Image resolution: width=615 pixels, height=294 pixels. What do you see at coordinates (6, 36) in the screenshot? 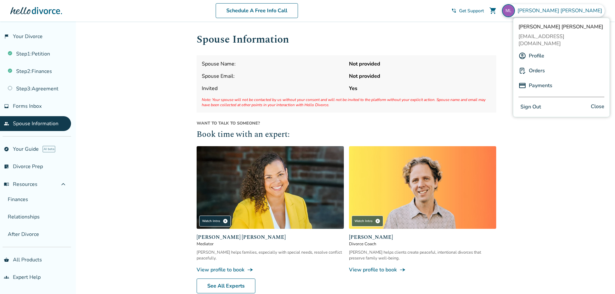
I see `span: flag_2` at bounding box center [6, 36].